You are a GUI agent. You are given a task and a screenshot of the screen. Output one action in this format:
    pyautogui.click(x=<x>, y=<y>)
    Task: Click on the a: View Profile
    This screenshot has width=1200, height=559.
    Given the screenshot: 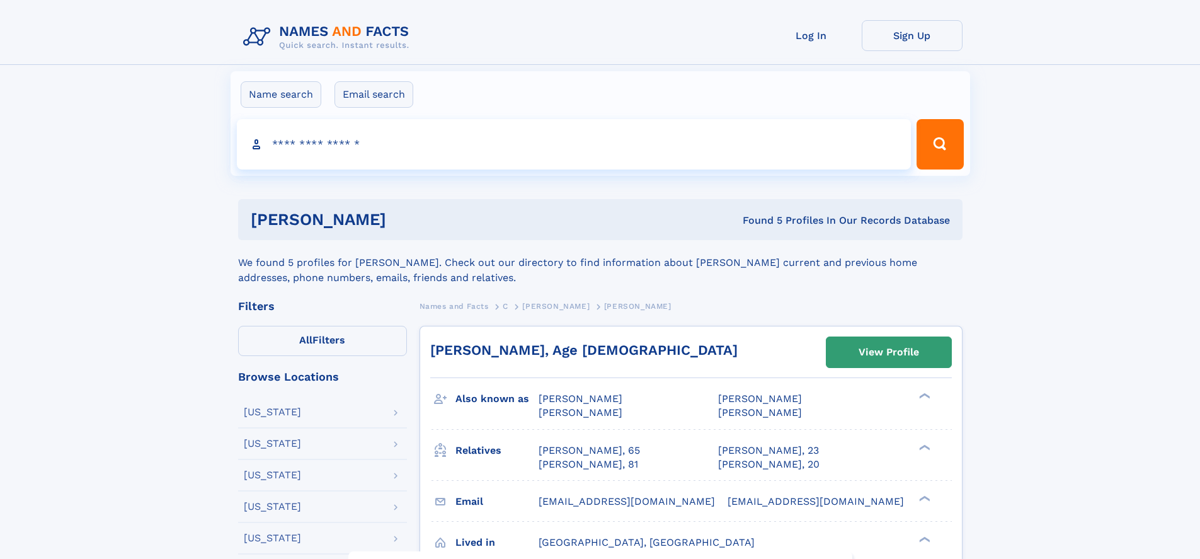 What is the action you would take?
    pyautogui.click(x=889, y=352)
    